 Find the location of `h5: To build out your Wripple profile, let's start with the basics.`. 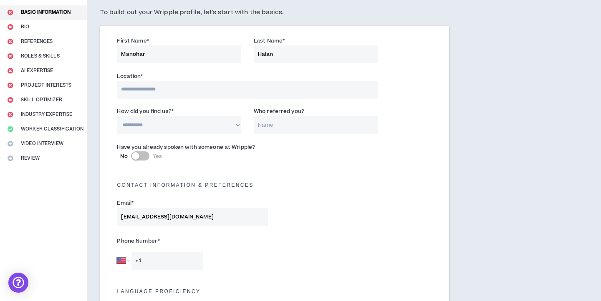

h5: To build out your Wripple profile, let's start with the basics. is located at coordinates (275, 13).